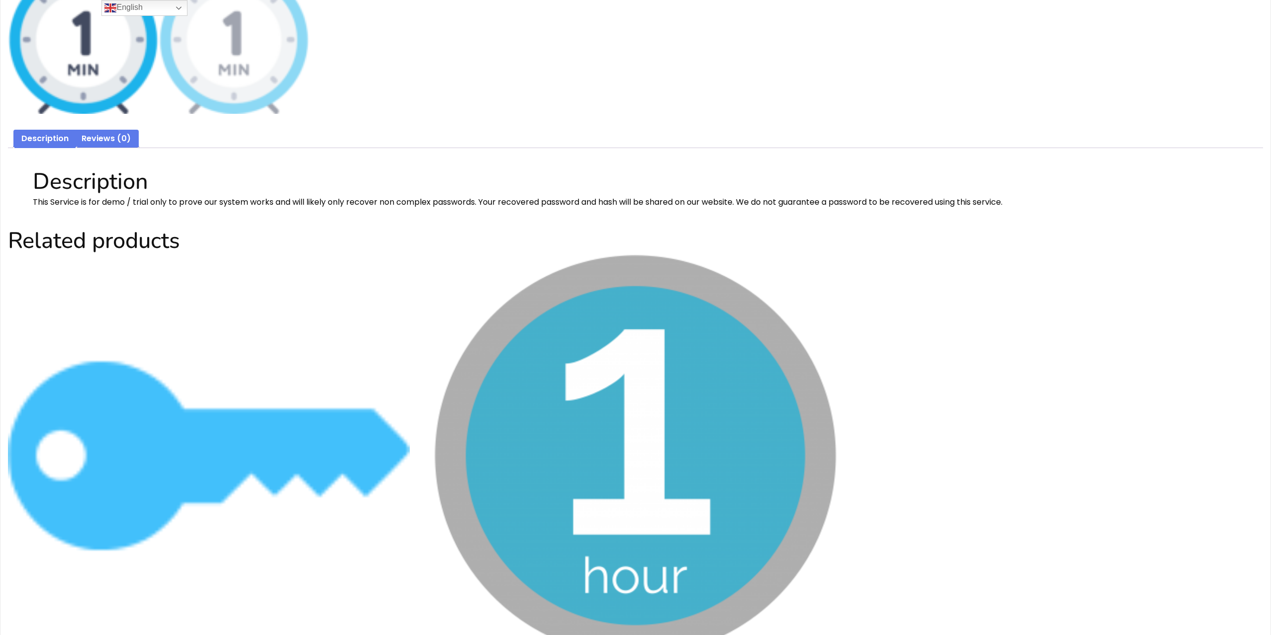 The height and width of the screenshot is (635, 1271). Describe the element at coordinates (106, 139) in the screenshot. I see `a: Reviews (0)` at that location.